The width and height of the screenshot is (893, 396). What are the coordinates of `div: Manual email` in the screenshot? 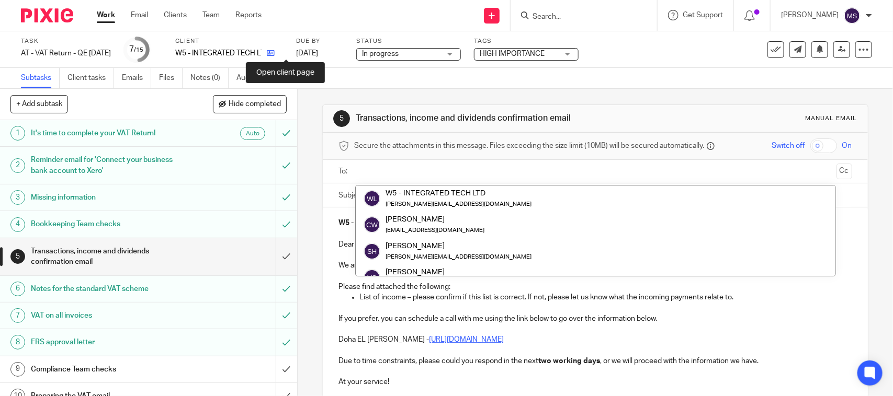 It's located at (831, 119).